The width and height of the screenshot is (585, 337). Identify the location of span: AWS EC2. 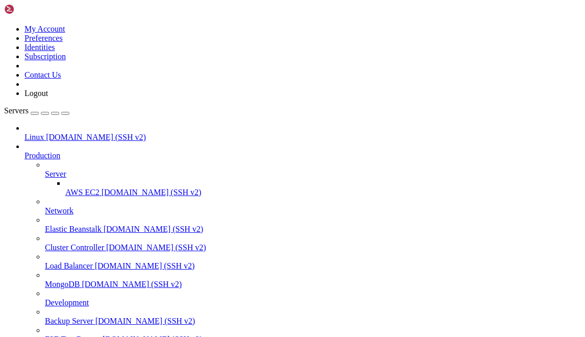
(82, 192).